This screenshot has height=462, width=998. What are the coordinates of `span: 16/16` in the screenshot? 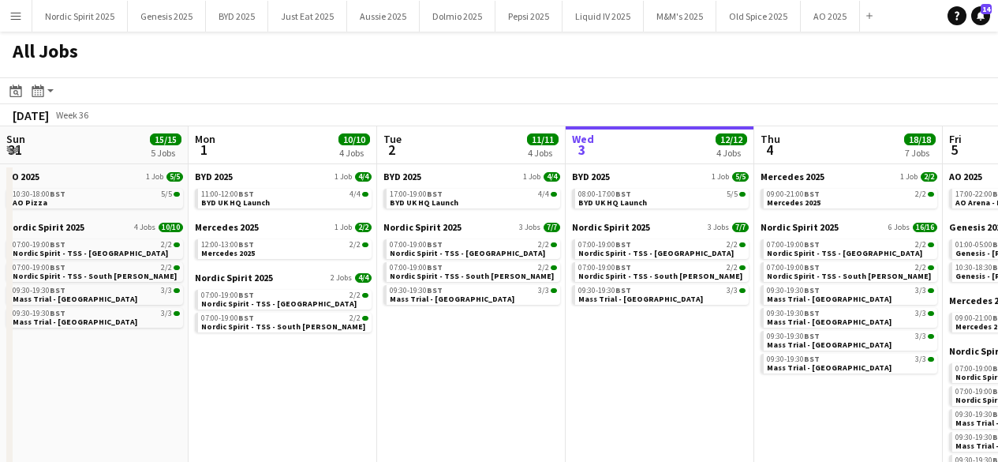 It's located at (925, 227).